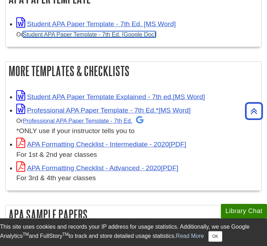 The image size is (267, 246). What do you see at coordinates (133, 215) in the screenshot?
I see `h2: APA Sample Papers` at bounding box center [133, 215].